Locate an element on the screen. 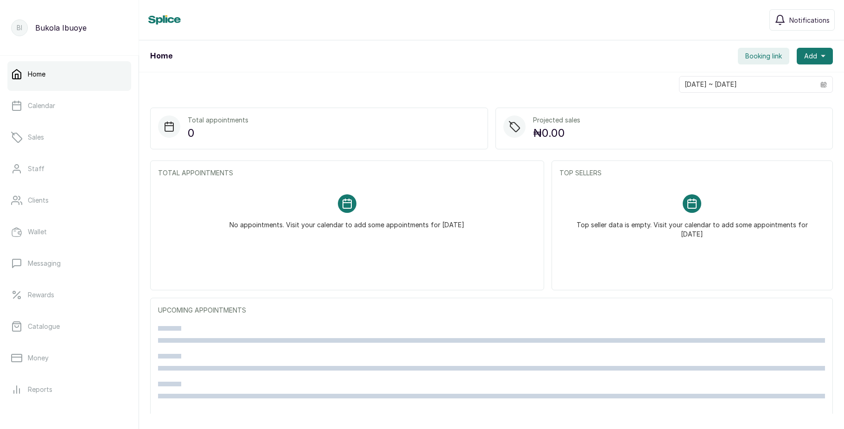 Image resolution: width=844 pixels, height=429 pixels. button: Booking link is located at coordinates (763, 56).